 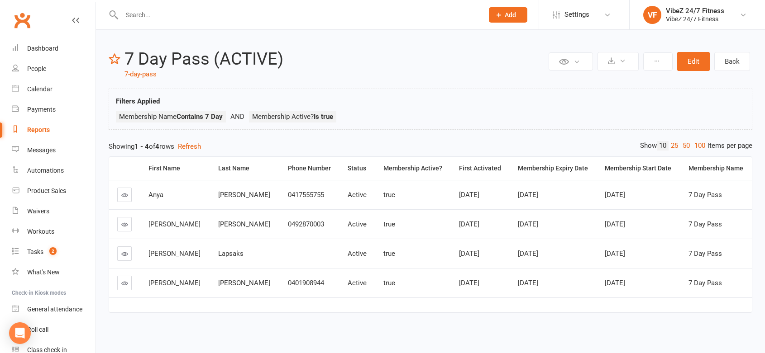 I want to click on a: People, so click(x=53, y=69).